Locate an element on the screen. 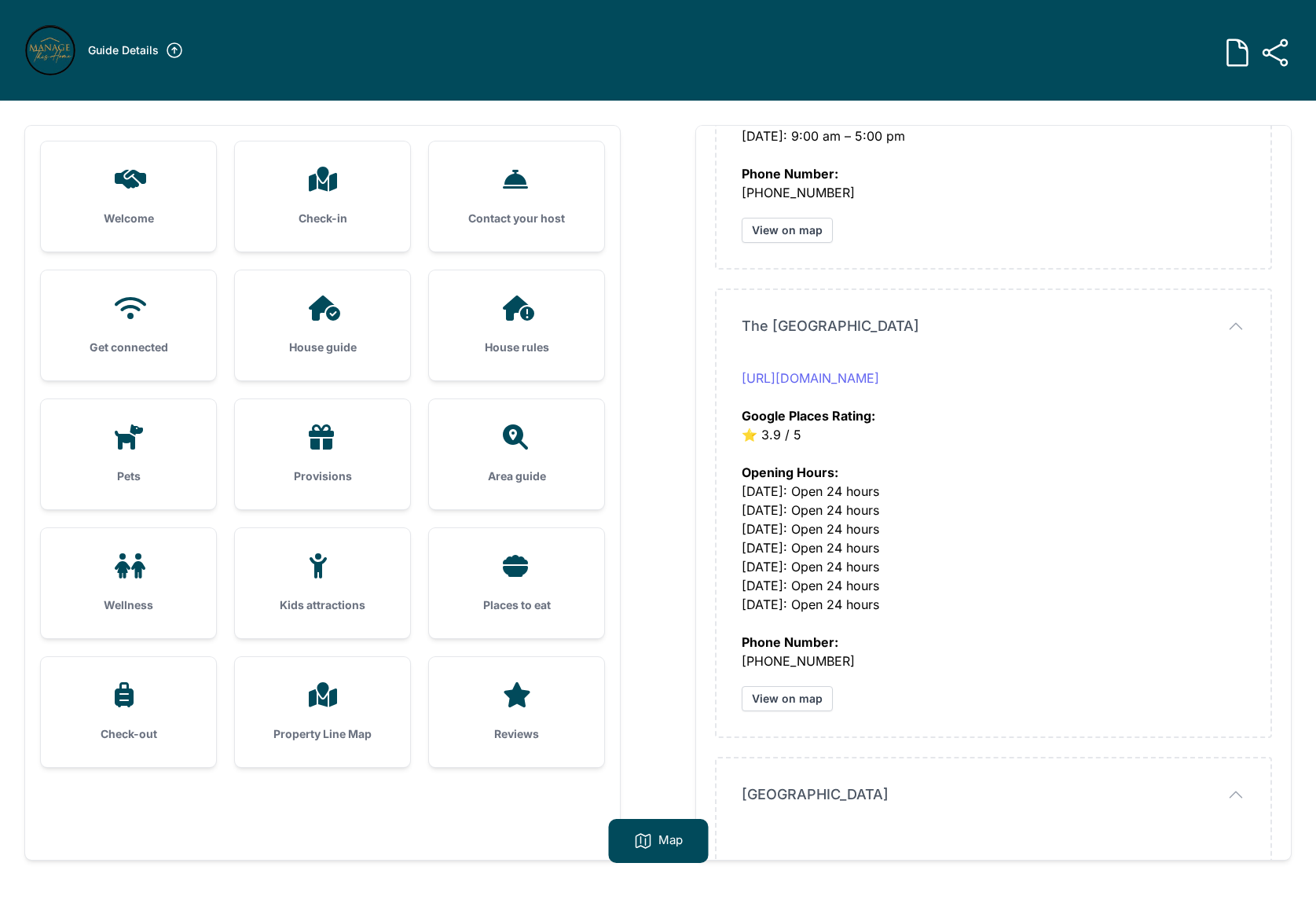  a: Kids attractions is located at coordinates (322, 584).